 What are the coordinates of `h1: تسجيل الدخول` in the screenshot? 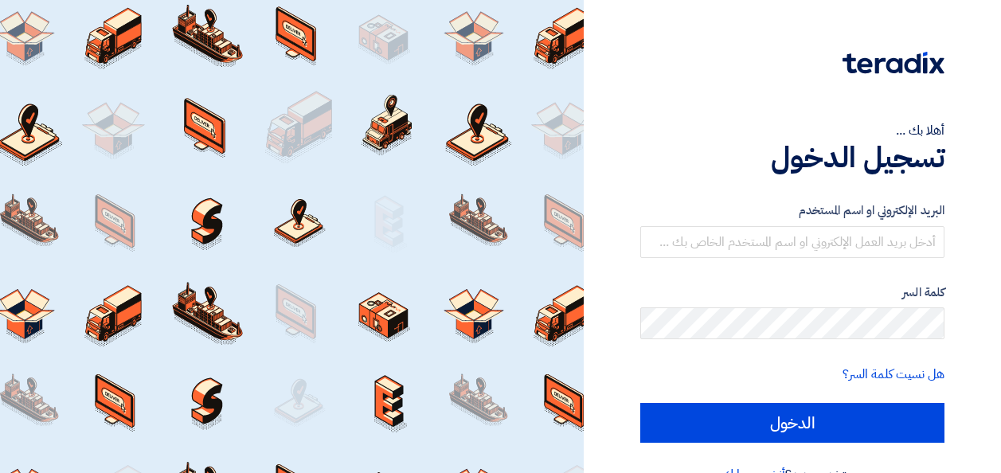 It's located at (793, 158).